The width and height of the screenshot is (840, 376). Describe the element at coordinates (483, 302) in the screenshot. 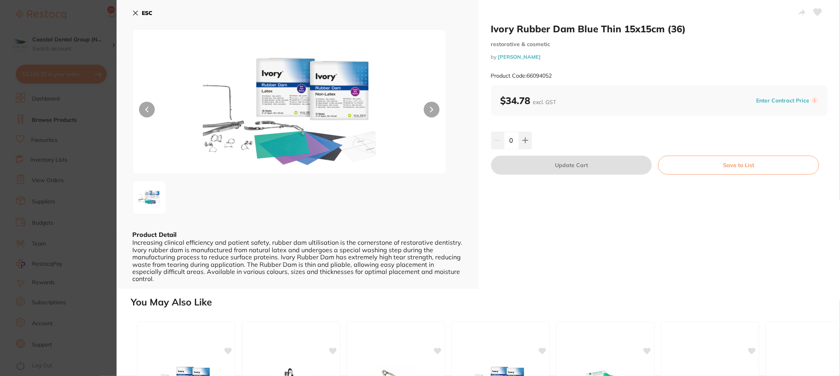

I see `h2: You May Also Like` at that location.